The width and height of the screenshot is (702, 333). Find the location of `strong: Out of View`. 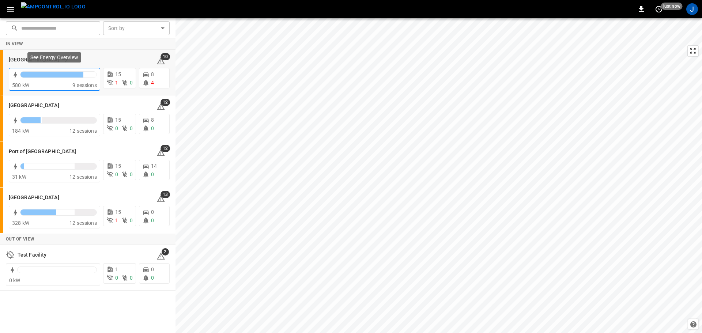

strong: Out of View is located at coordinates (20, 239).